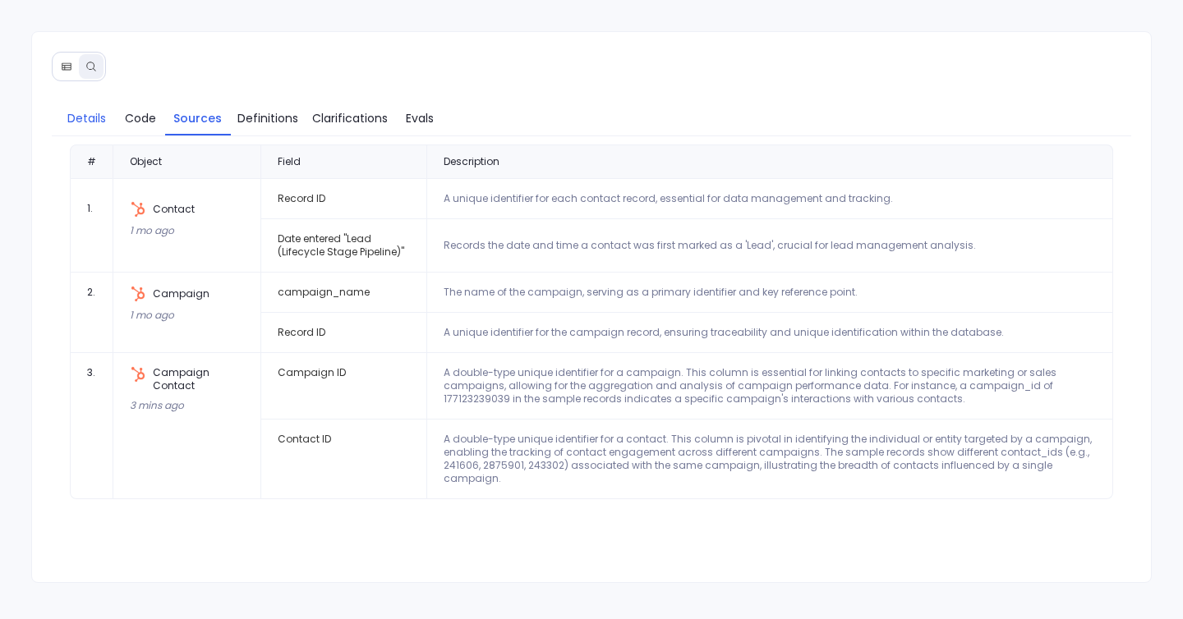 The height and width of the screenshot is (619, 1183). What do you see at coordinates (140, 118) in the screenshot?
I see `span: Code` at bounding box center [140, 118].